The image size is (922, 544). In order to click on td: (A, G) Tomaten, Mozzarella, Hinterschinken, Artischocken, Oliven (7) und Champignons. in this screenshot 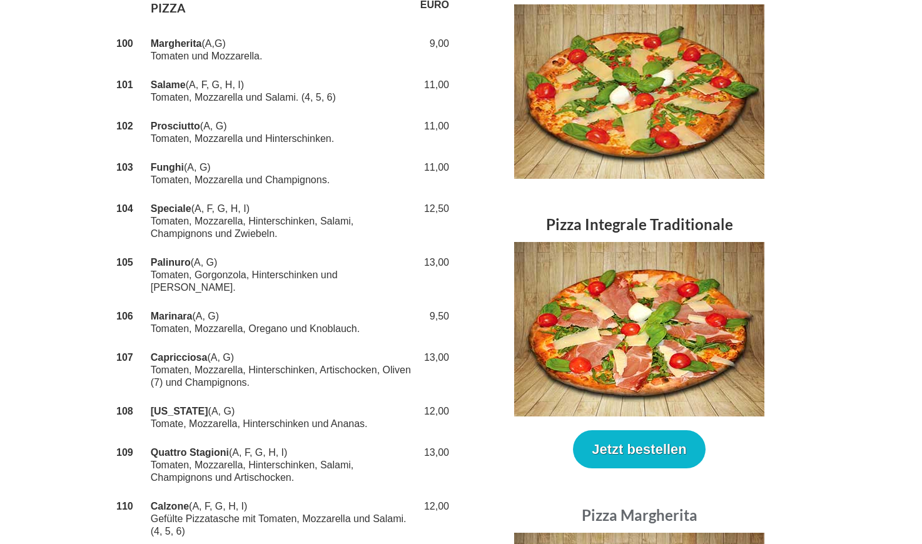, I will do `click(283, 370)`.